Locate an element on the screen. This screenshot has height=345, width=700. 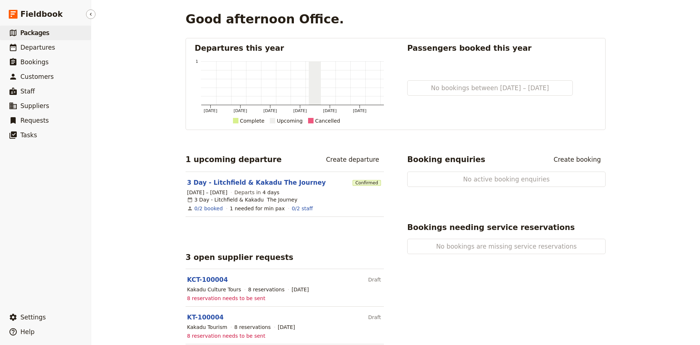
span: Packages is located at coordinates (35, 33).